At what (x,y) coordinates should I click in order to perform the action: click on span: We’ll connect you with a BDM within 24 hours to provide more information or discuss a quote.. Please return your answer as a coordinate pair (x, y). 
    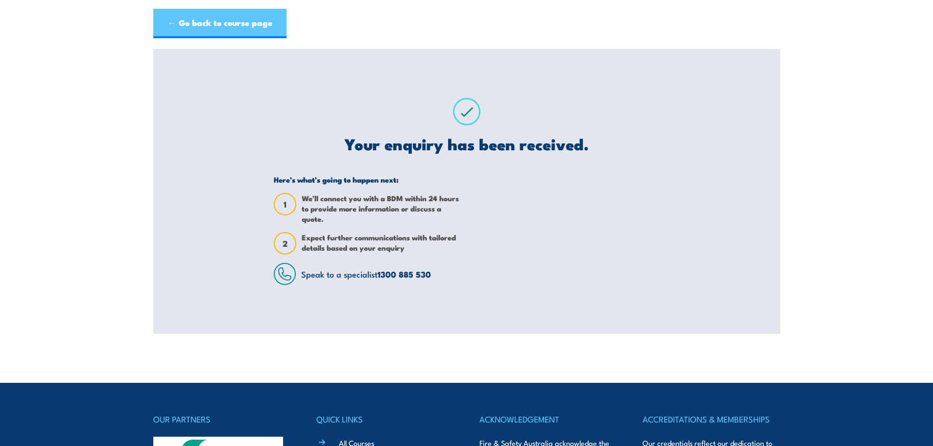
    Looking at the image, I should click on (380, 208).